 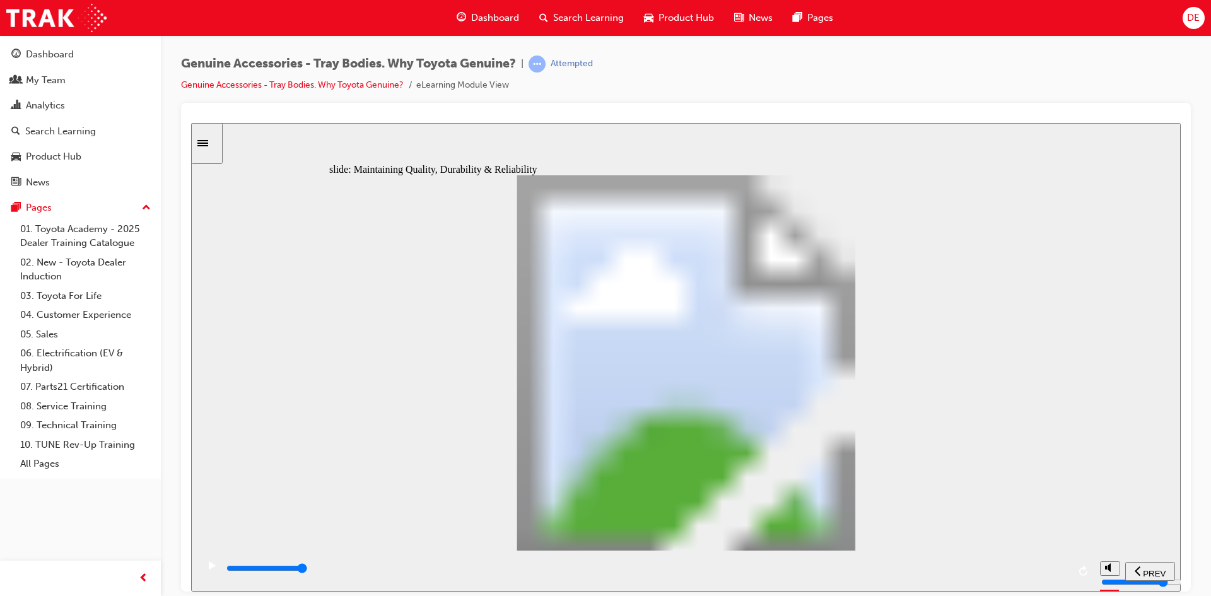 I want to click on div: Product Hub, so click(x=54, y=156).